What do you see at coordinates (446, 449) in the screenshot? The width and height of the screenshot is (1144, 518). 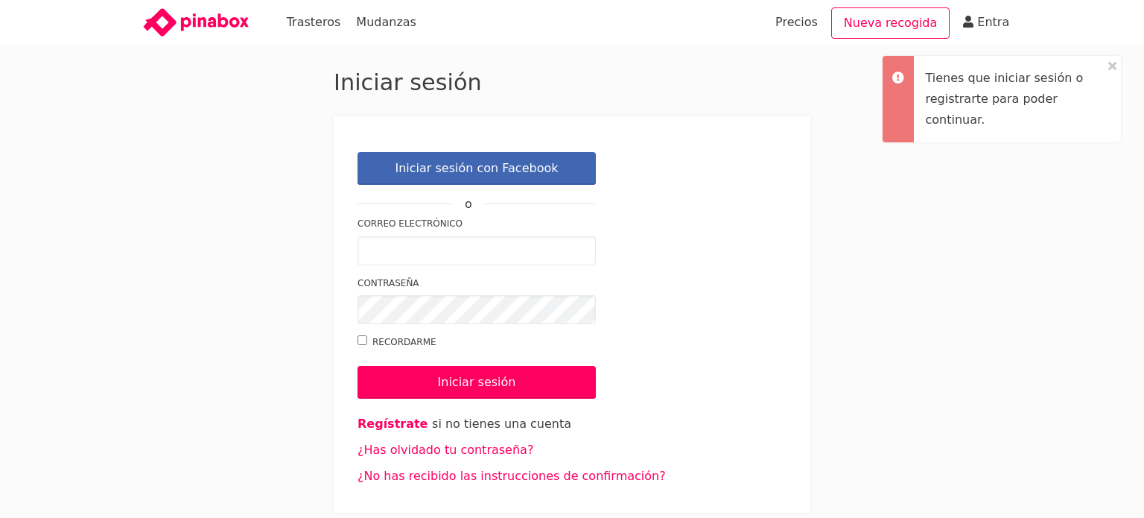 I see `a: ¿Has olvidado tu contraseña?` at bounding box center [446, 449].